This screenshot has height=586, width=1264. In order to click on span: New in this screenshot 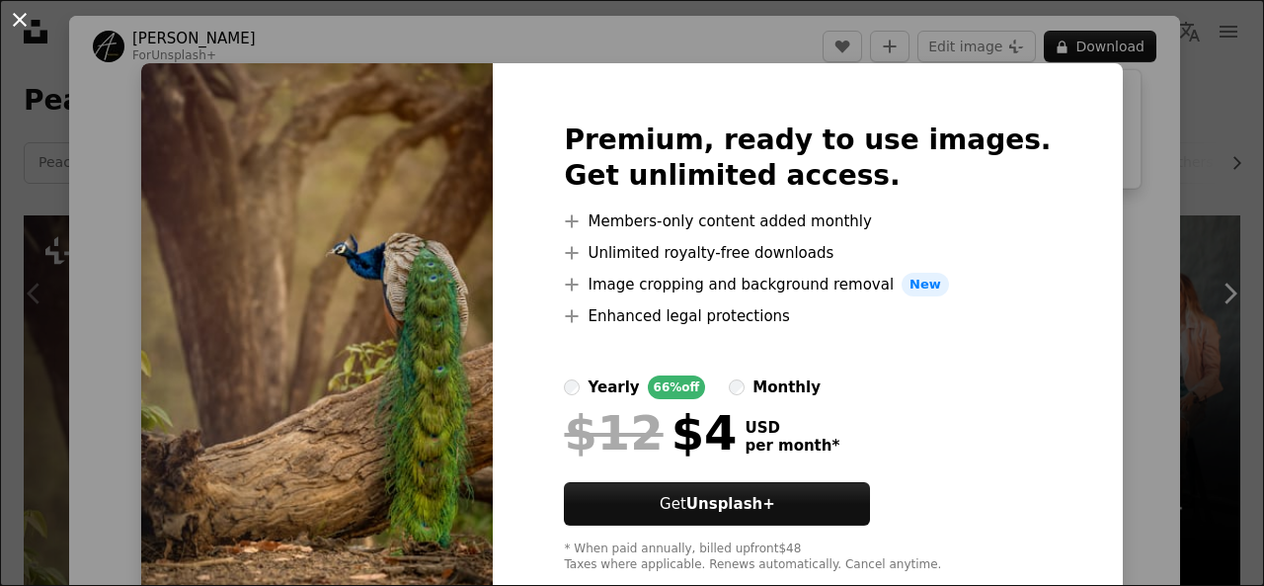, I will do `click(925, 284)`.